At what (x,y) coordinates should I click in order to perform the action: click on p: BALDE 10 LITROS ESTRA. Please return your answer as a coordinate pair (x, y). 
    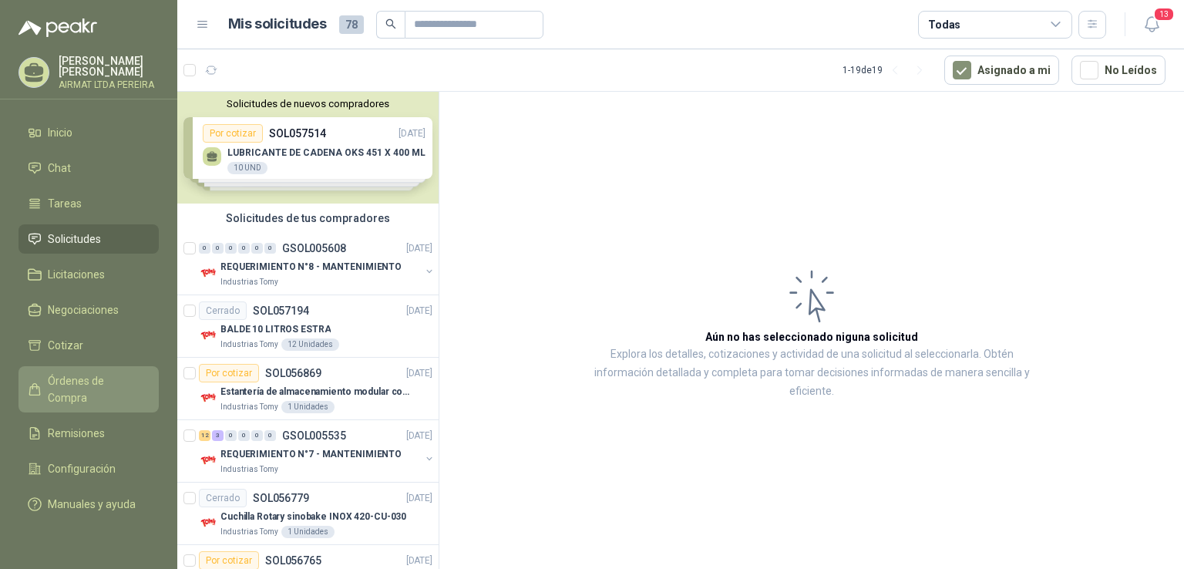
    Looking at the image, I should click on (275, 329).